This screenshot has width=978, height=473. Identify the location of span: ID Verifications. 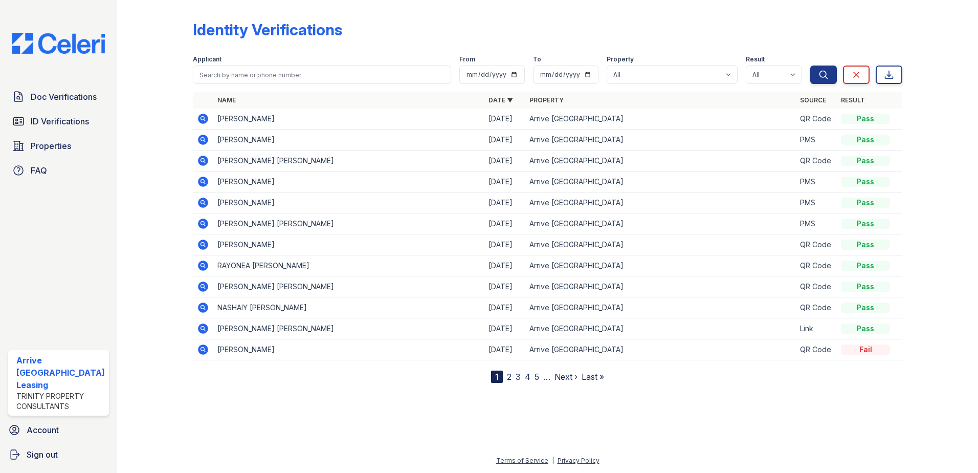
(60, 121).